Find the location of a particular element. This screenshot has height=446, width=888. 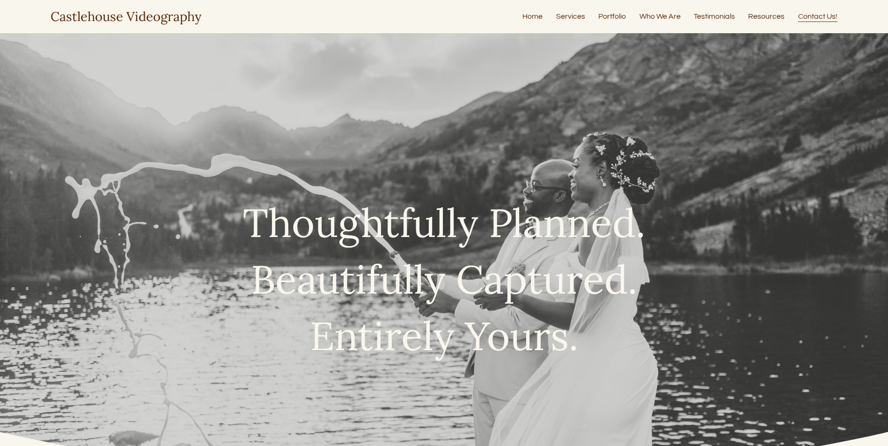

a: Contact Us! is located at coordinates (817, 16).